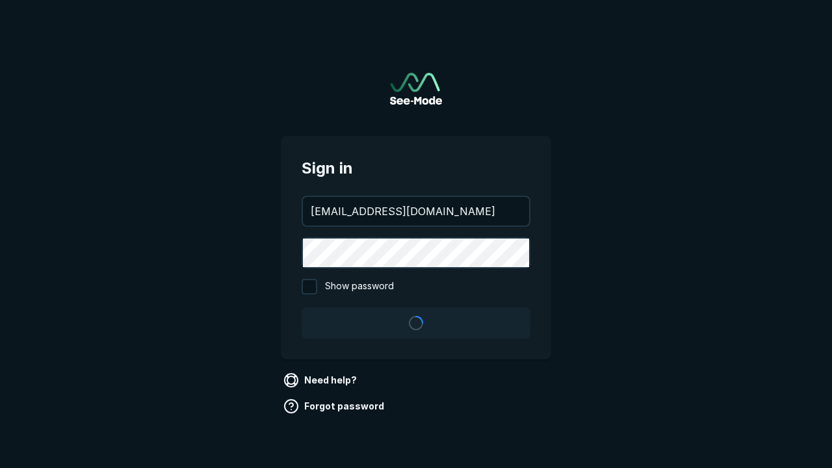 The height and width of the screenshot is (468, 832). What do you see at coordinates (416, 88) in the screenshot?
I see `img: See-Mode Logo` at bounding box center [416, 88].